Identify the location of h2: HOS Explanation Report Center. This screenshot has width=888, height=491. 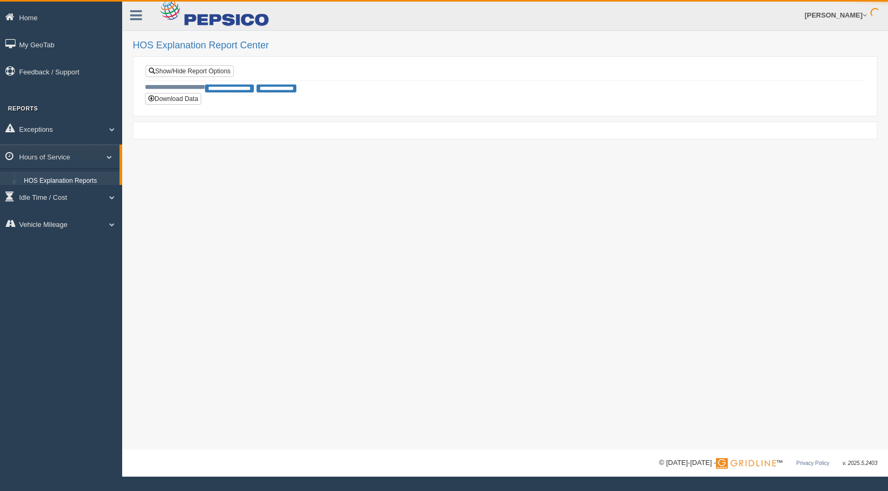
(505, 46).